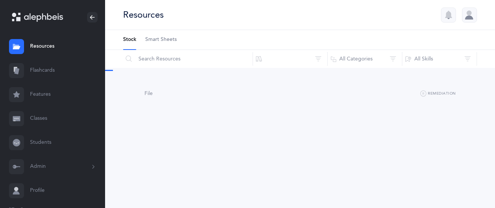 The height and width of the screenshot is (208, 495). What do you see at coordinates (438, 94) in the screenshot?
I see `button: Remediation` at bounding box center [438, 94].